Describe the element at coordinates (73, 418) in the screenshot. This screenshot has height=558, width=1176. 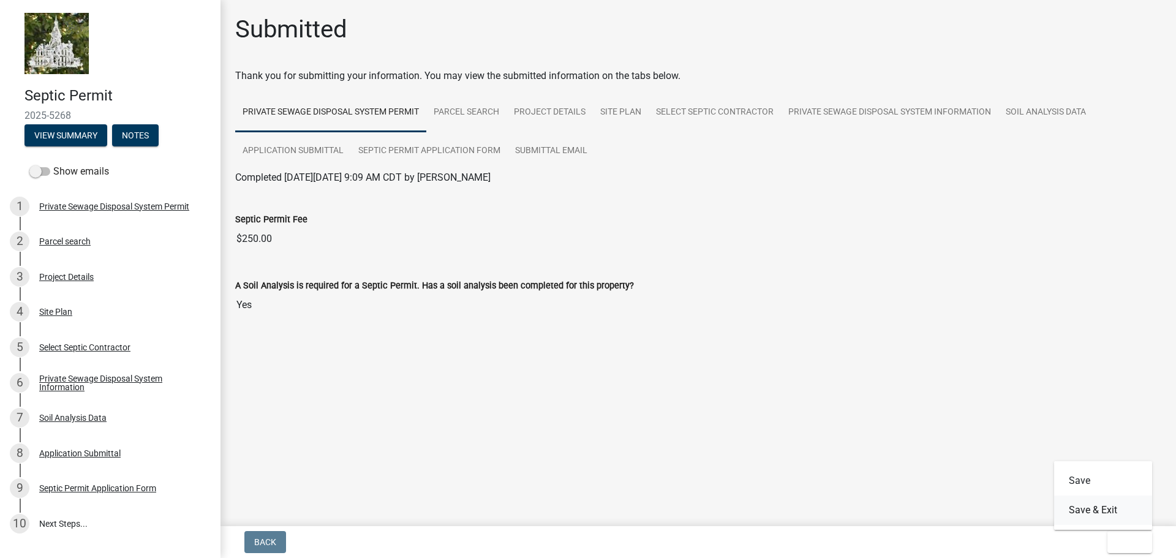
I see `div: Soil Analysis Data` at that location.